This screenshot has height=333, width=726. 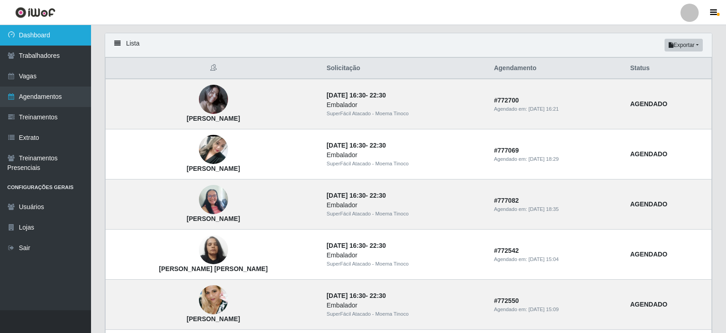 What do you see at coordinates (35, 12) in the screenshot?
I see `img: CoreUI Logo` at bounding box center [35, 12].